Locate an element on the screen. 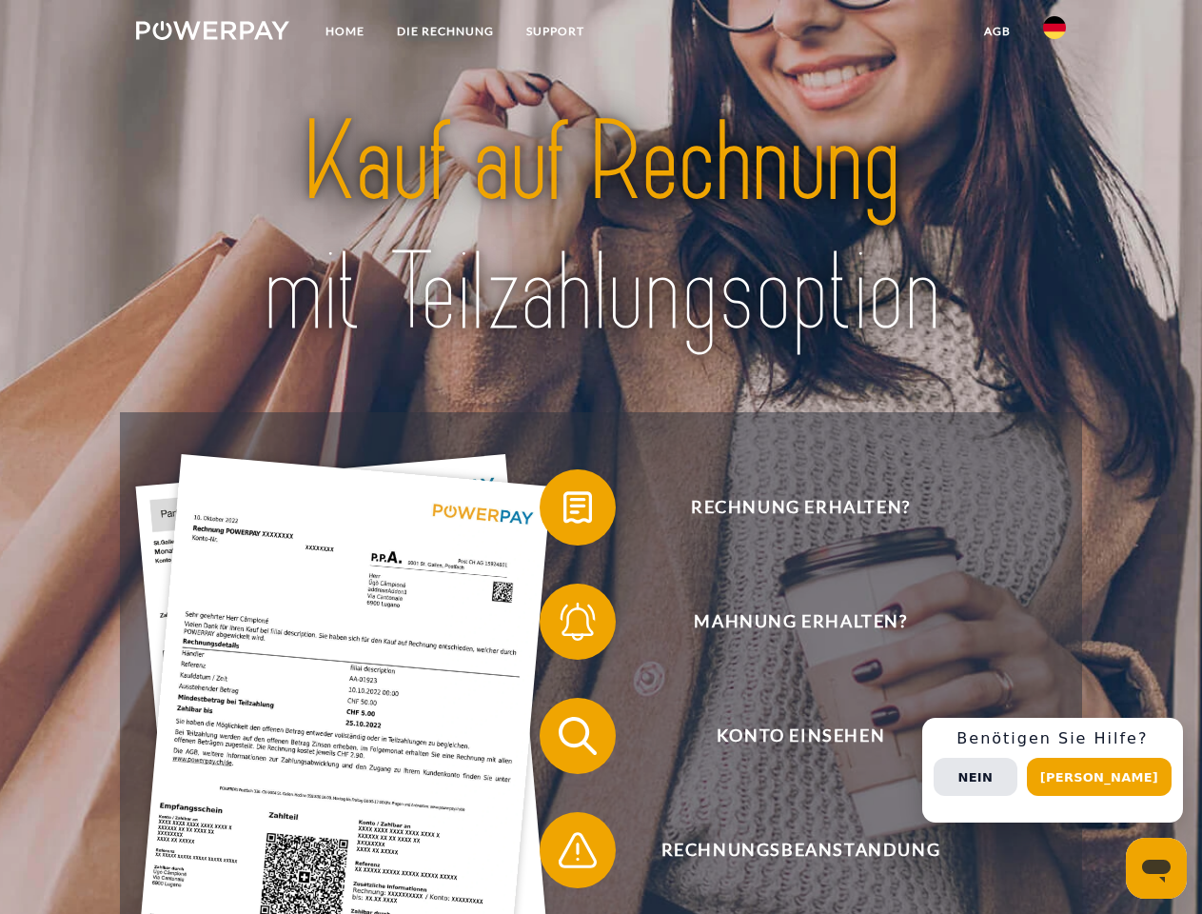  img: qb_warning.svg is located at coordinates (578, 850).